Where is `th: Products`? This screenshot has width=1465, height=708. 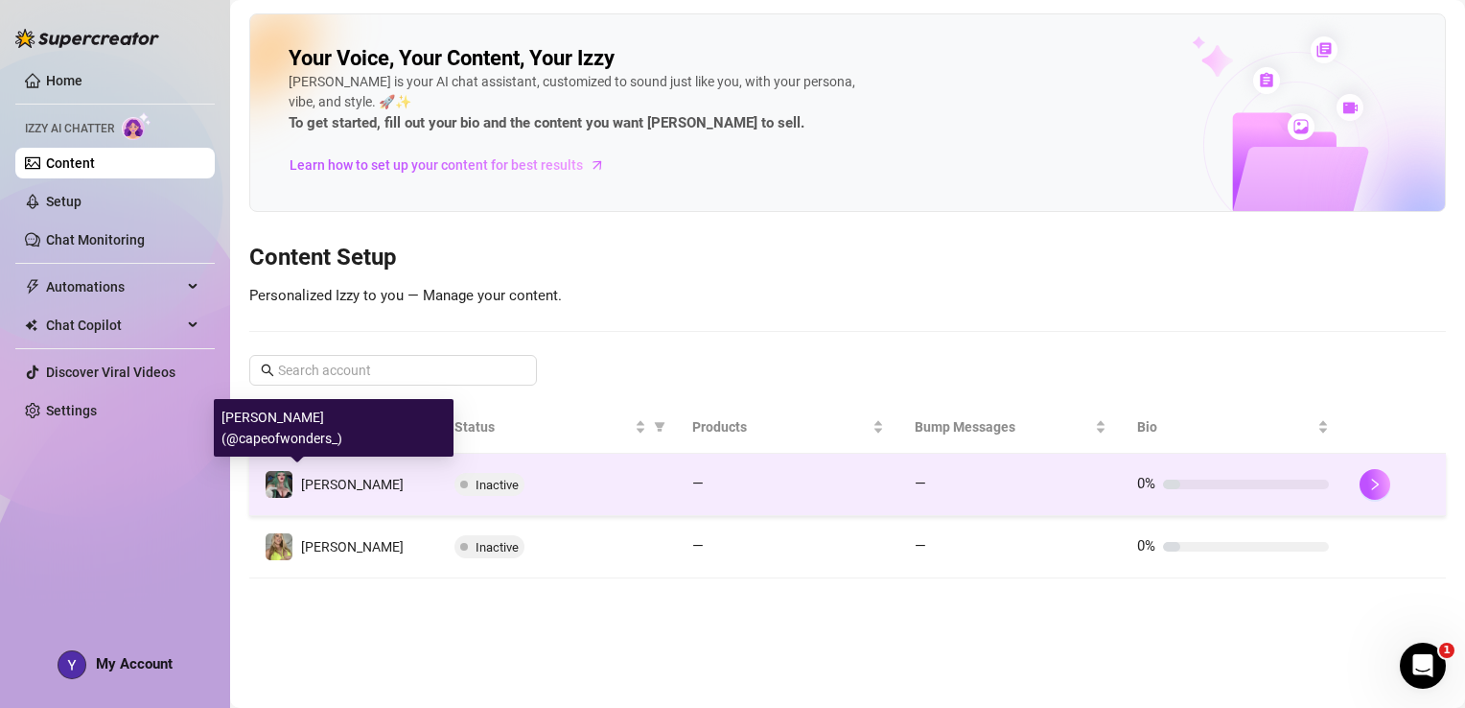 th: Products is located at coordinates (788, 427).